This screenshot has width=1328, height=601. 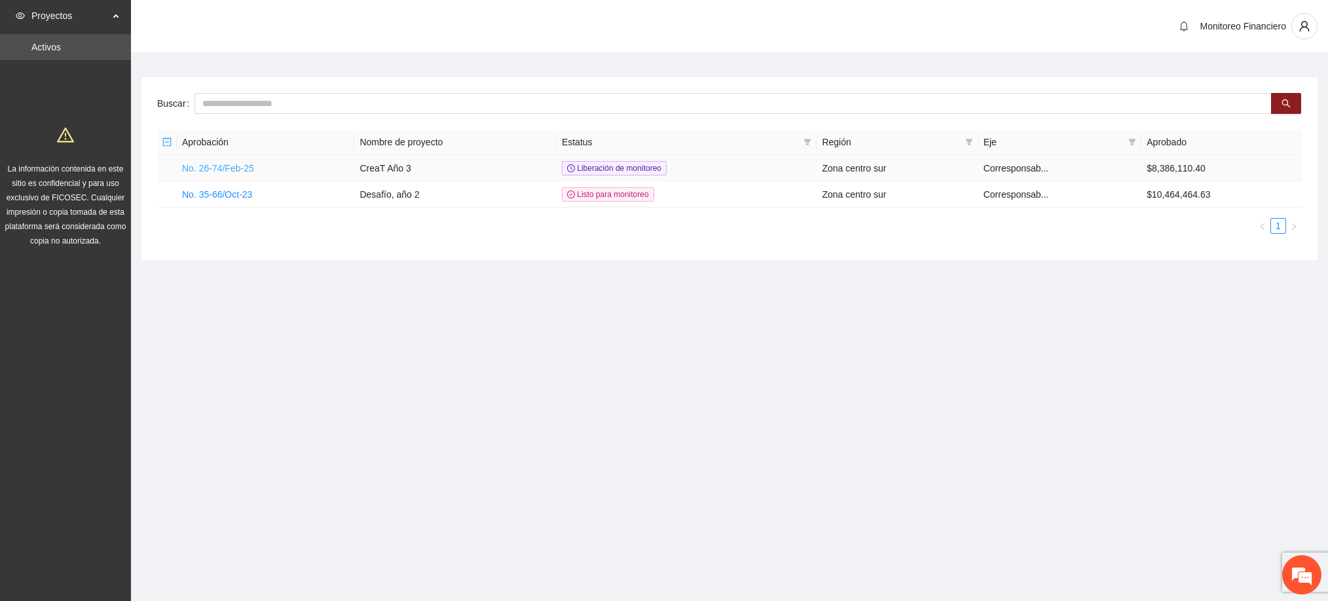 What do you see at coordinates (1243, 26) in the screenshot?
I see `span: Monitoreo Financiero` at bounding box center [1243, 26].